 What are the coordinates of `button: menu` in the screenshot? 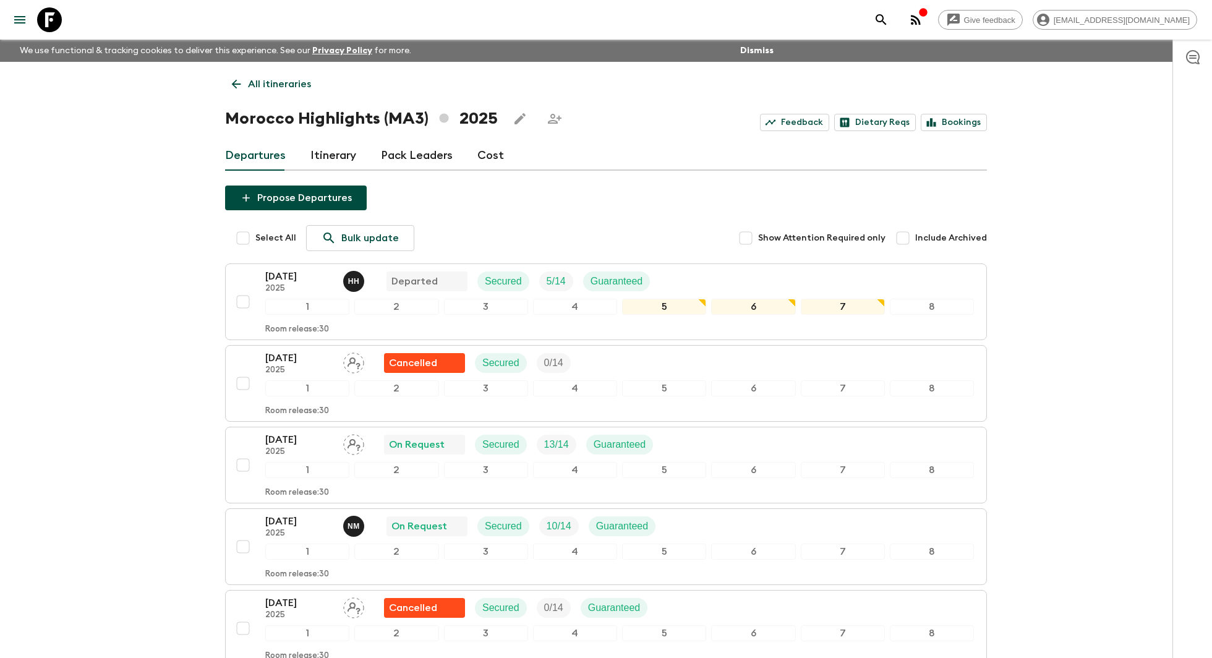 It's located at (20, 20).